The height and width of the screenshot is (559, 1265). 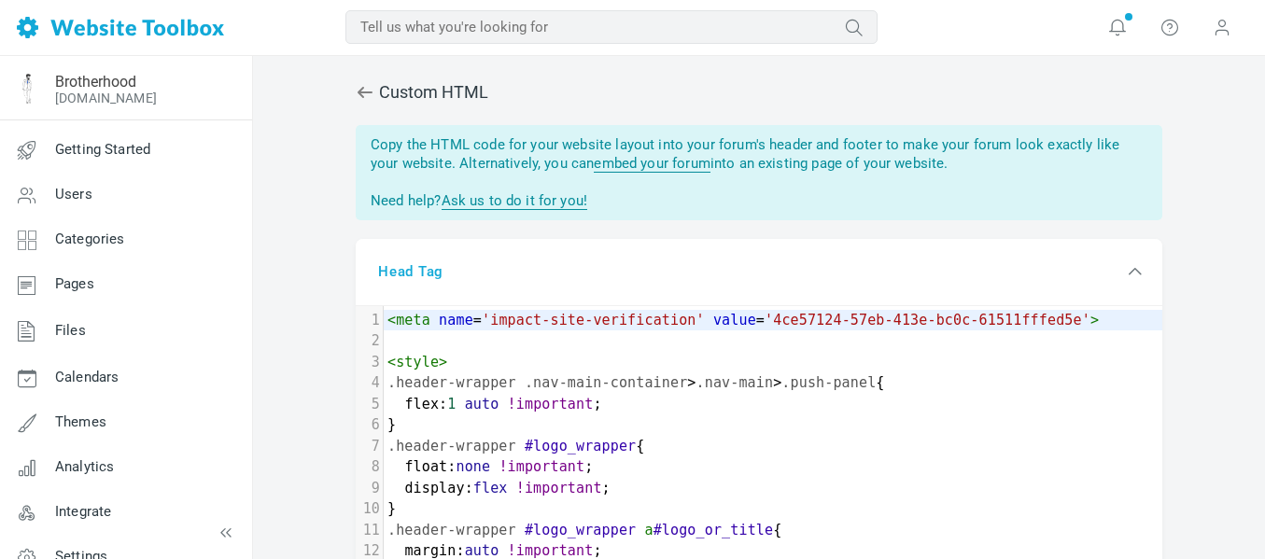 What do you see at coordinates (369, 425) in the screenshot?
I see `div: 6` at bounding box center [369, 425].